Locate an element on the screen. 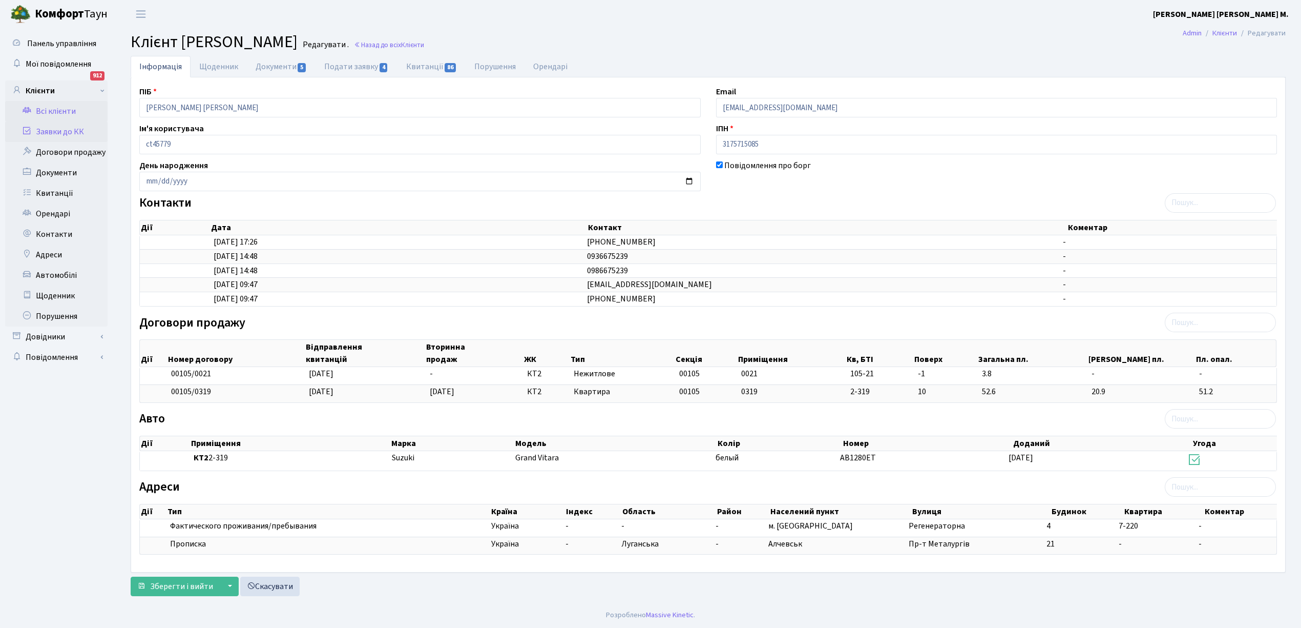 This screenshot has height=628, width=1301. span: 20.9 is located at coordinates (1141, 391).